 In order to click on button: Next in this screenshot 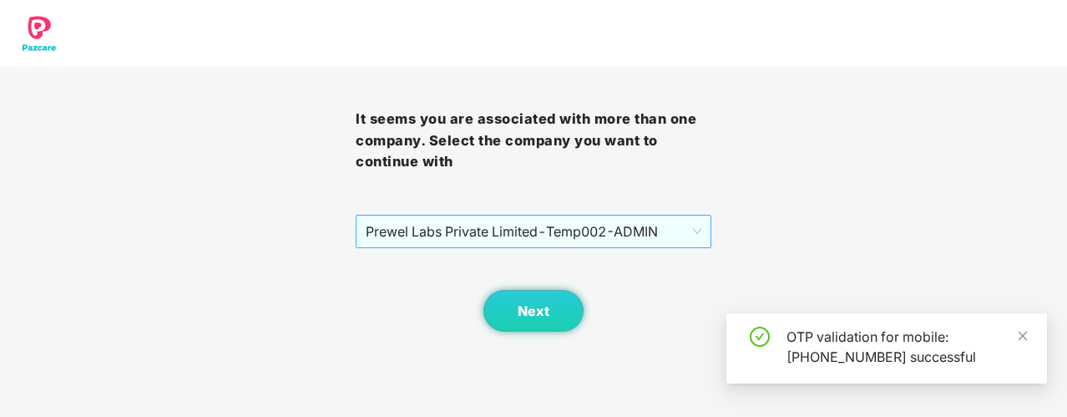, I will do `click(534, 311)`.